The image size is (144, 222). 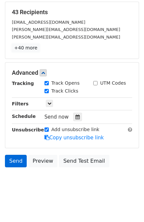 I want to click on strong: Unsubscribe, so click(x=28, y=130).